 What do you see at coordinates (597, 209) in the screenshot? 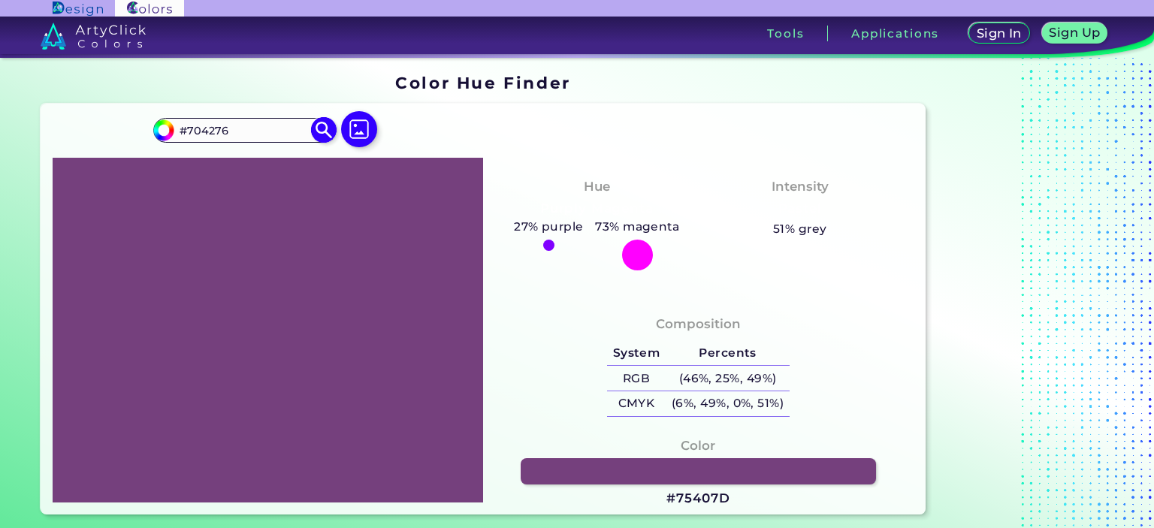
I see `h3: Purply Magenta` at bounding box center [597, 209].